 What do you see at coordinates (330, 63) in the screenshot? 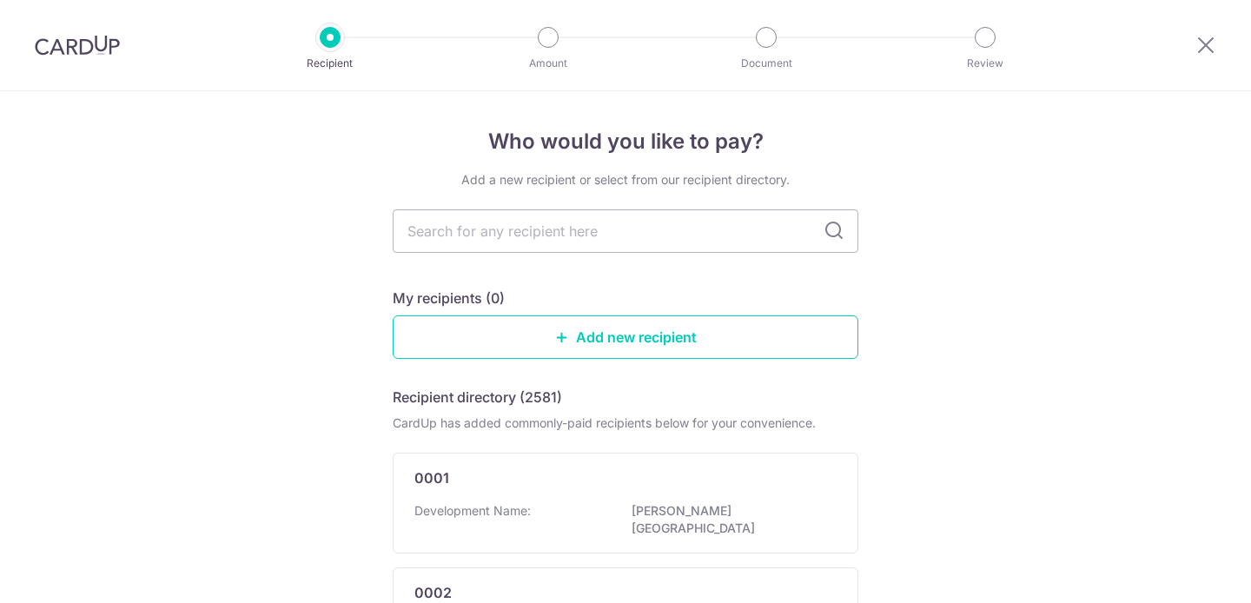
I see `p: Recipient` at bounding box center [330, 63].